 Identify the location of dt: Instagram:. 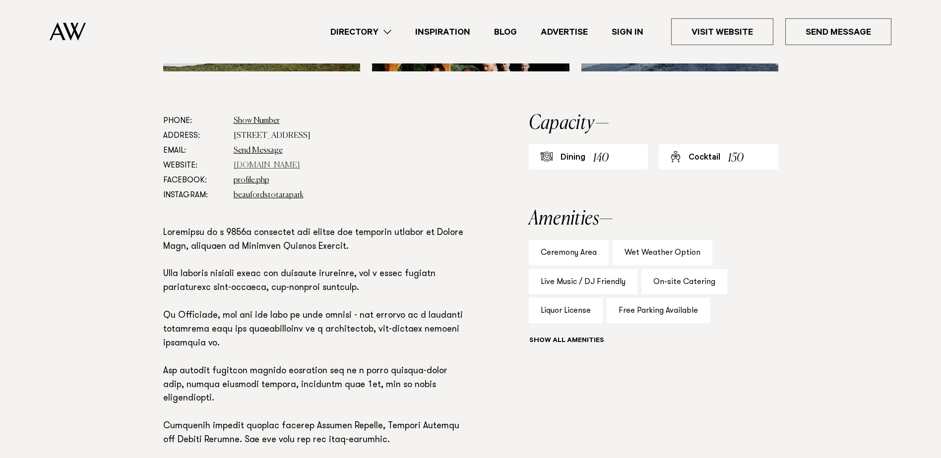
(194, 195).